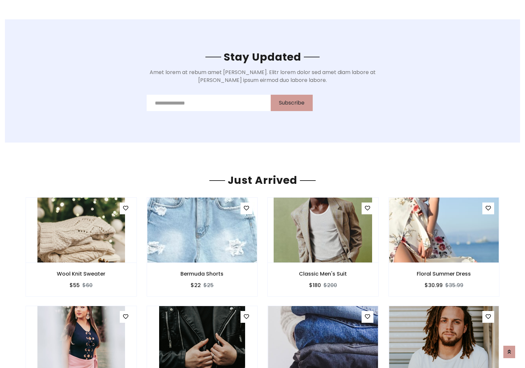  What do you see at coordinates (330, 285) in the screenshot?
I see `del: $200` at bounding box center [330, 285].